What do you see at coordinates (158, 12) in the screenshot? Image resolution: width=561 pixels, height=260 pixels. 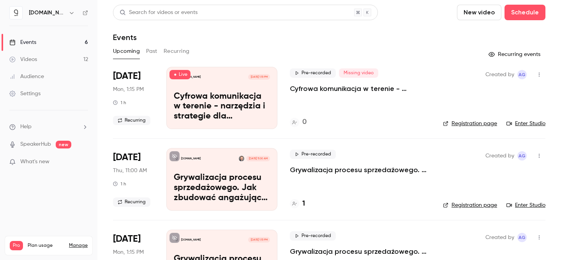 I see `div: Search for videos or events` at bounding box center [158, 12].